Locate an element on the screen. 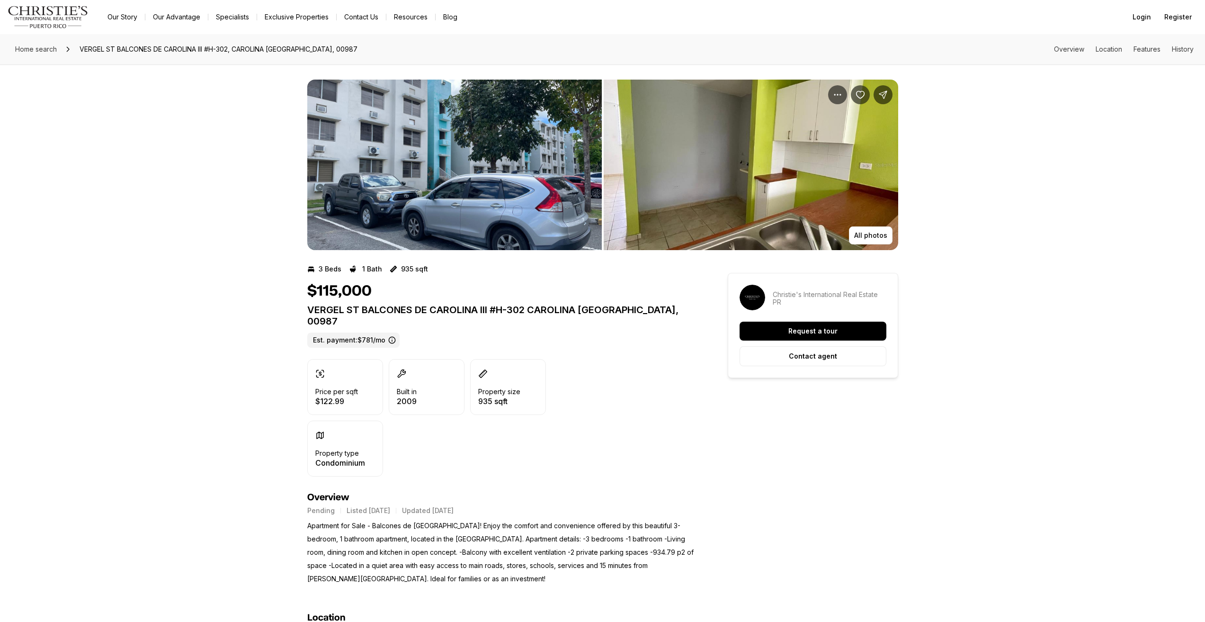 This screenshot has height=622, width=1205. p: All photos is located at coordinates (871, 235).